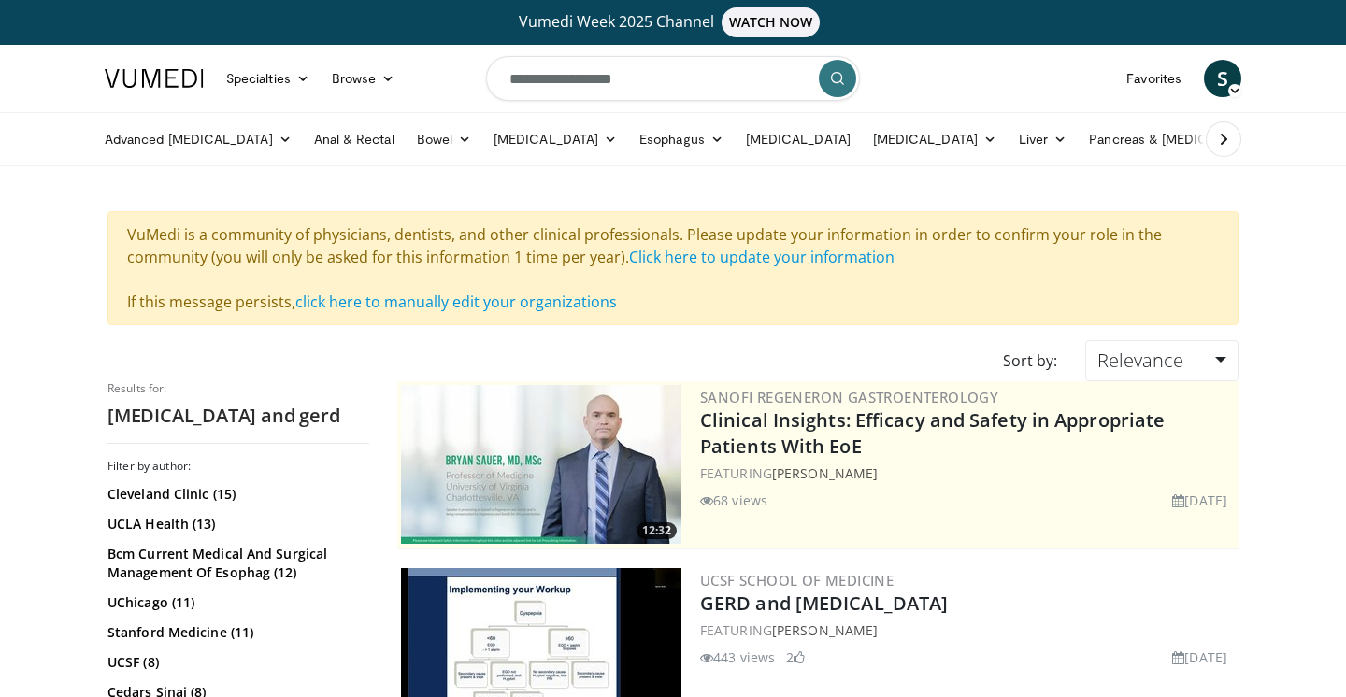  What do you see at coordinates (236, 564) in the screenshot?
I see `a: Bcm Current Medical And Surgical Management Of Esophag (12)` at bounding box center [236, 564].